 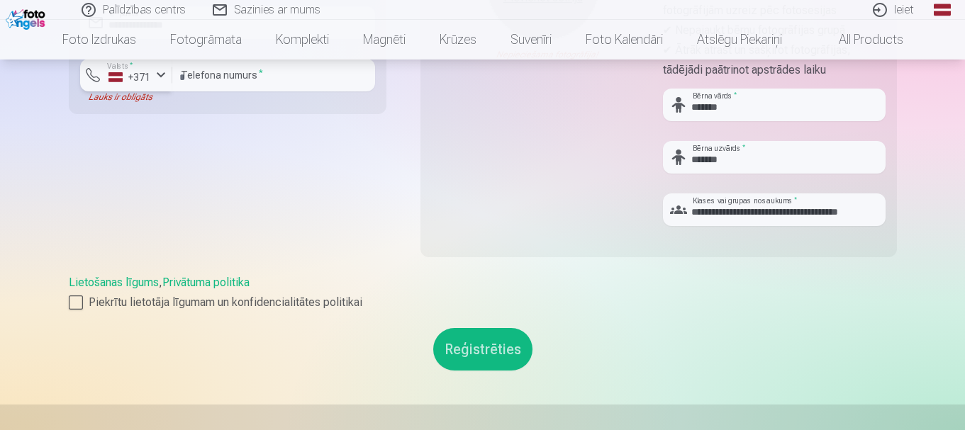 I want to click on label: Valsts, so click(x=120, y=66).